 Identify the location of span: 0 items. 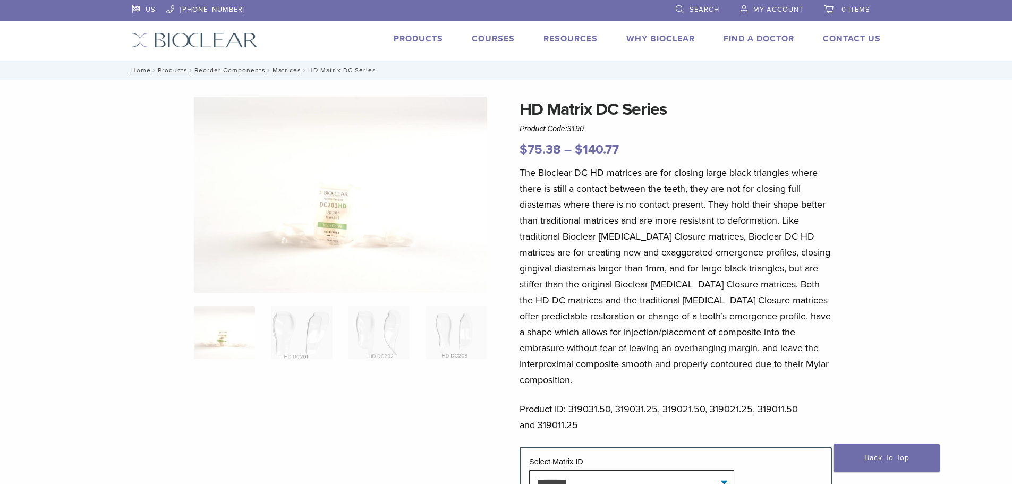
(855, 10).